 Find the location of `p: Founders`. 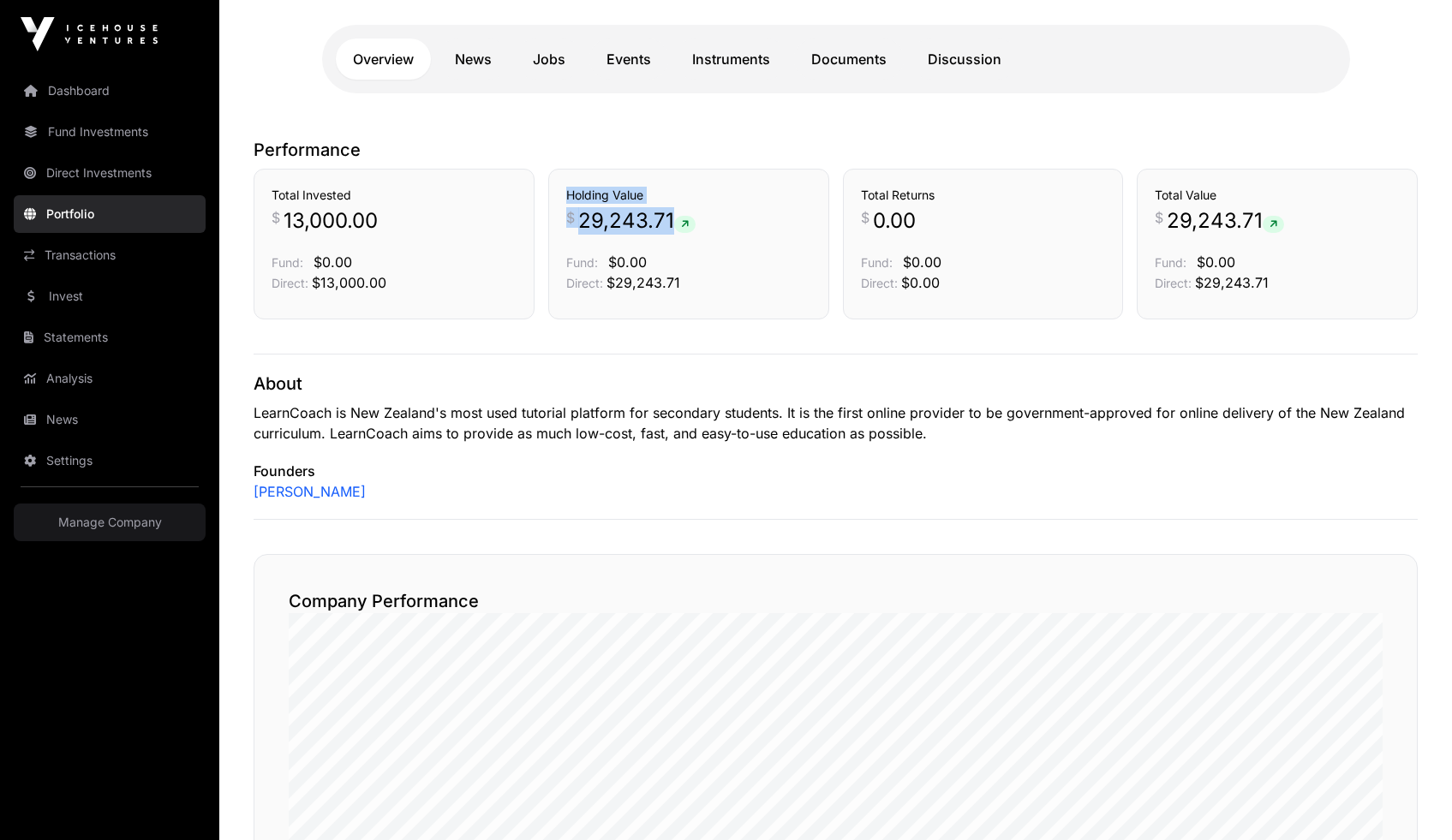

p: Founders is located at coordinates (835, 471).